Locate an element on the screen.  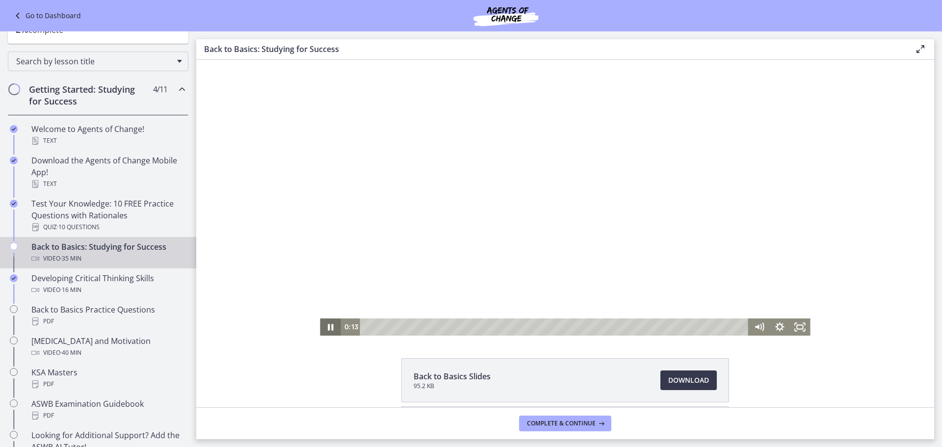
div: Welcome to Agents of Change! is located at coordinates (108, 135).